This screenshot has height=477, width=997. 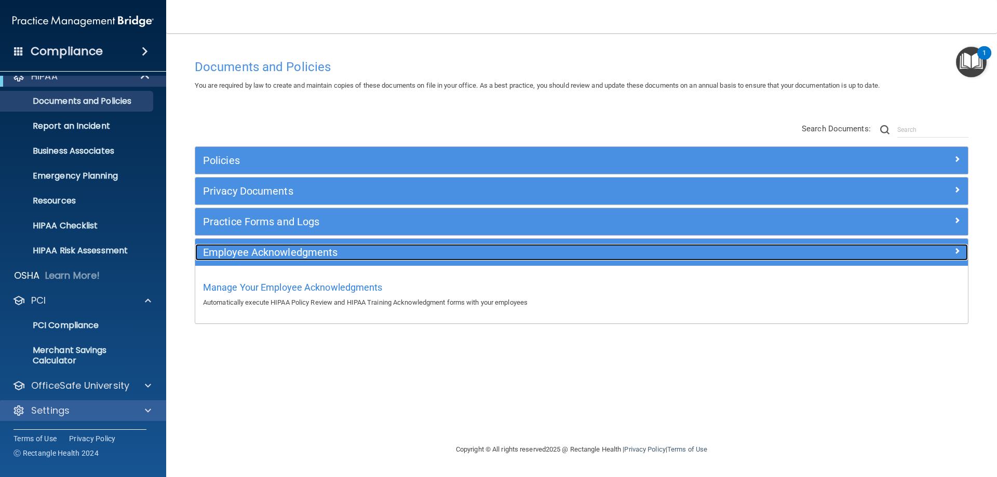 I want to click on p: Business Associates, so click(x=77, y=151).